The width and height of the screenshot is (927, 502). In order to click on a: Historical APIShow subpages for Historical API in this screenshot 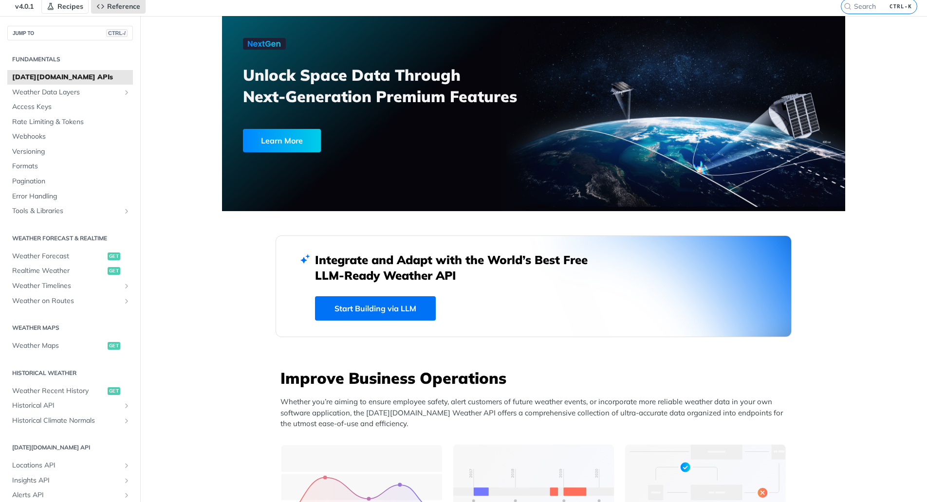, I will do `click(70, 406)`.